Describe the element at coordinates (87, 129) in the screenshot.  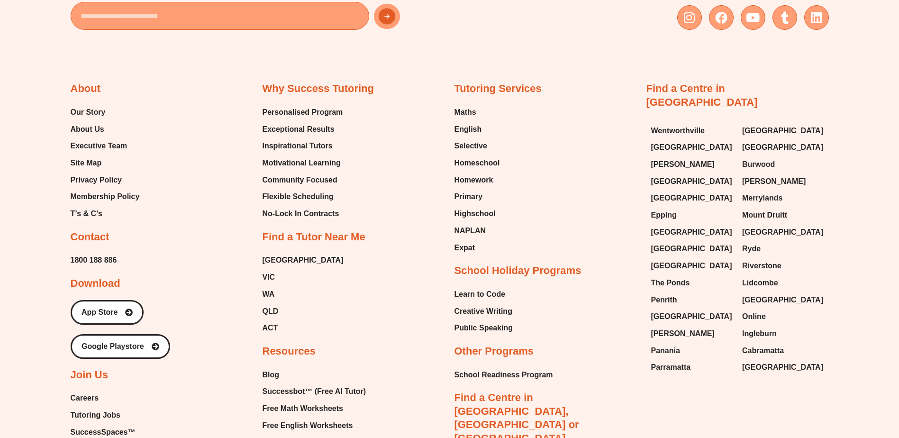
I see `span: About Us` at that location.